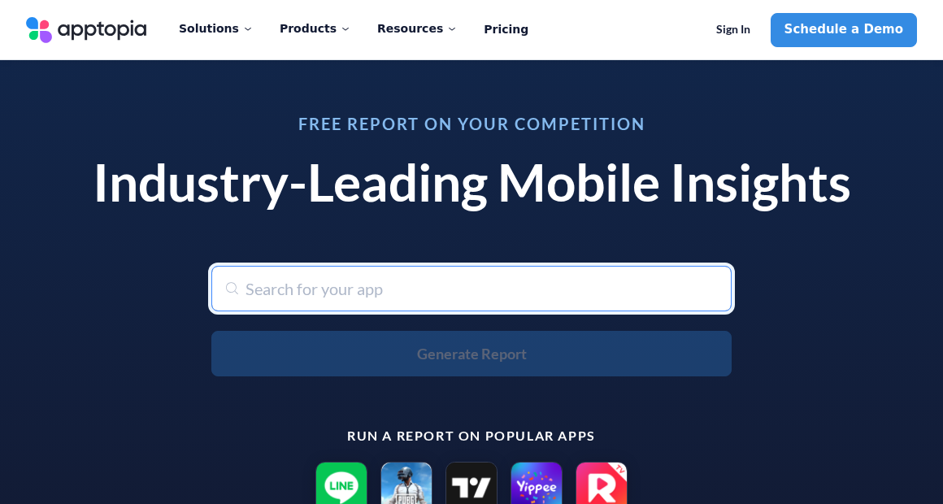  I want to click on h3: Free Report on Your Competition, so click(472, 124).